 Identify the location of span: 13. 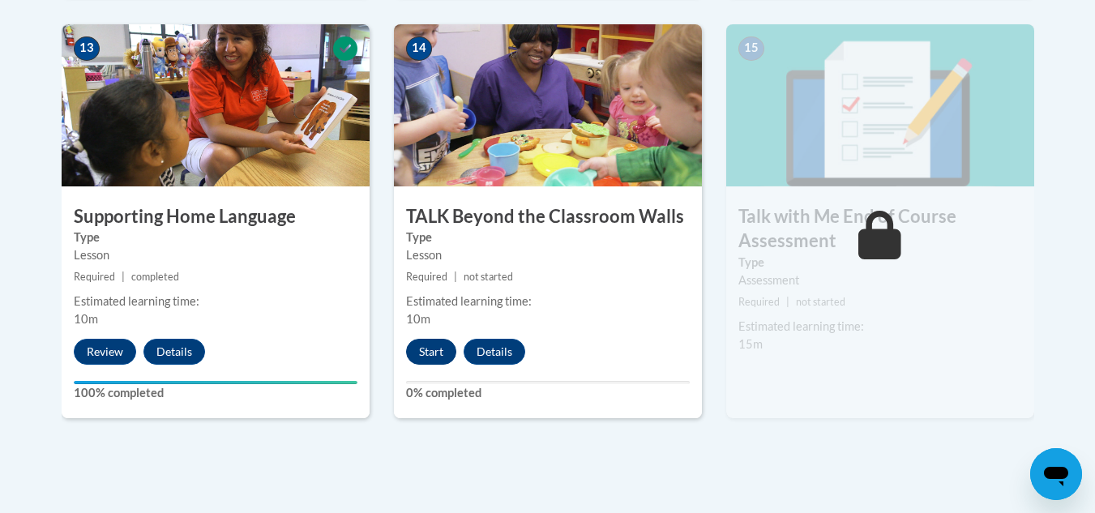
(87, 49).